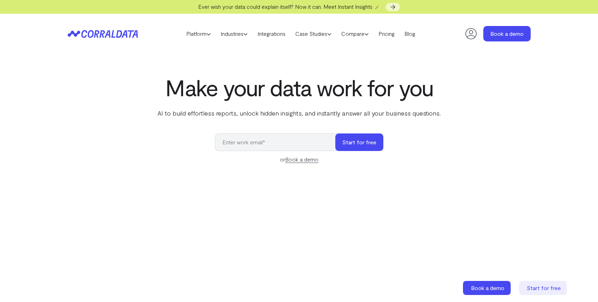 Image resolution: width=598 pixels, height=302 pixels. What do you see at coordinates (299, 159) in the screenshot?
I see `div: or` at bounding box center [299, 159].